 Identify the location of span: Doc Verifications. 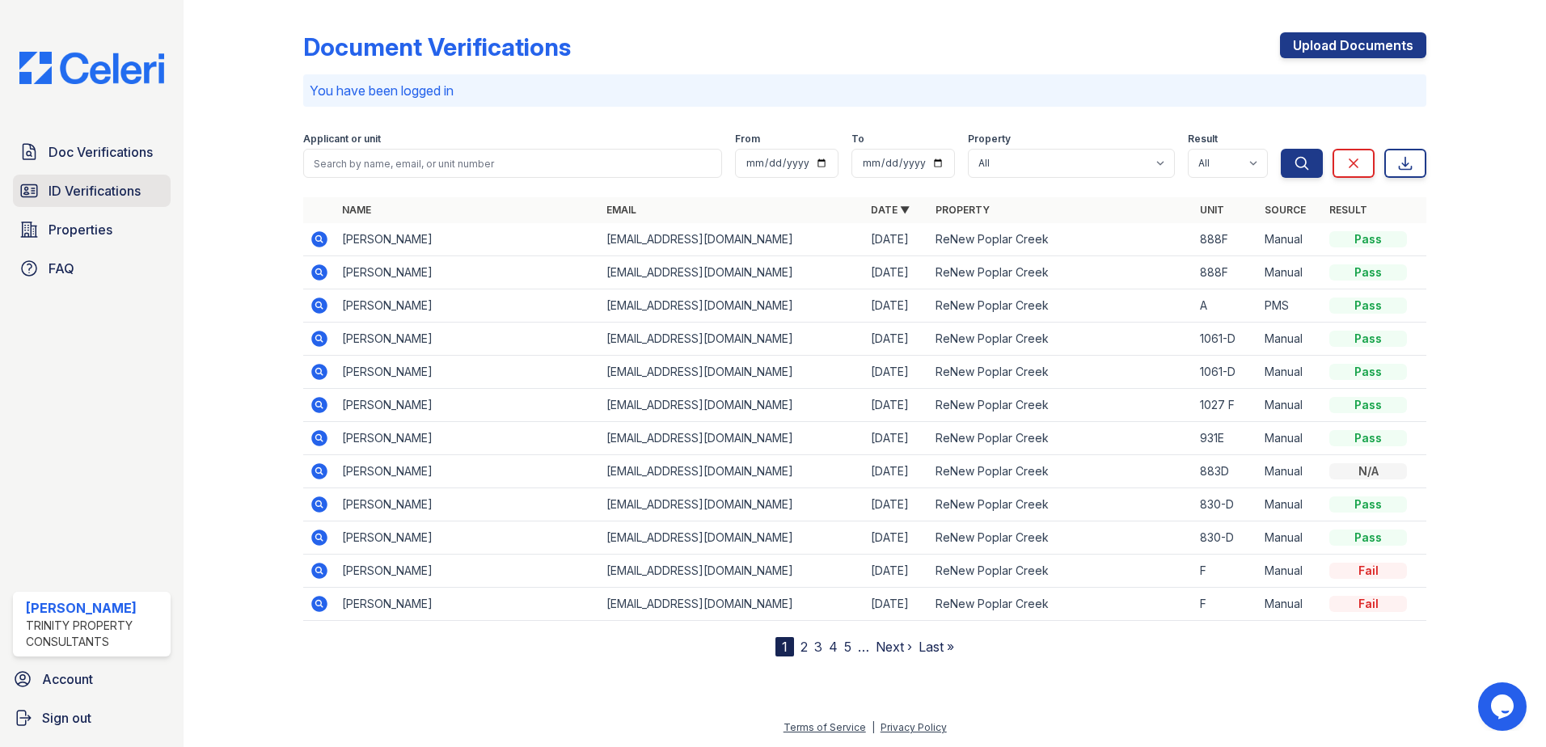
(100, 152).